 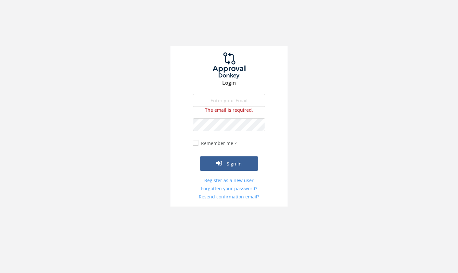 I want to click on span: The email is required., so click(x=229, y=110).